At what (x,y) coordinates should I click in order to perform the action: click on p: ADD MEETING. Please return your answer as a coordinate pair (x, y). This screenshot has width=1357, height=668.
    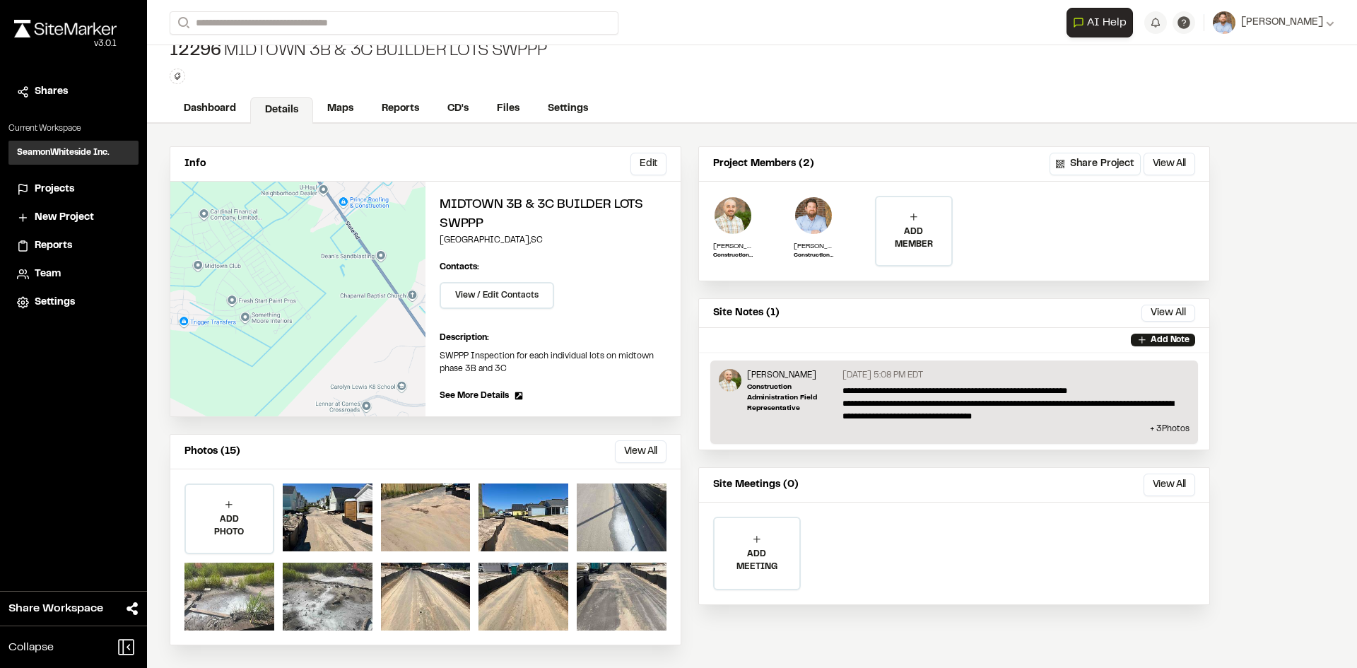
    Looking at the image, I should click on (757, 560).